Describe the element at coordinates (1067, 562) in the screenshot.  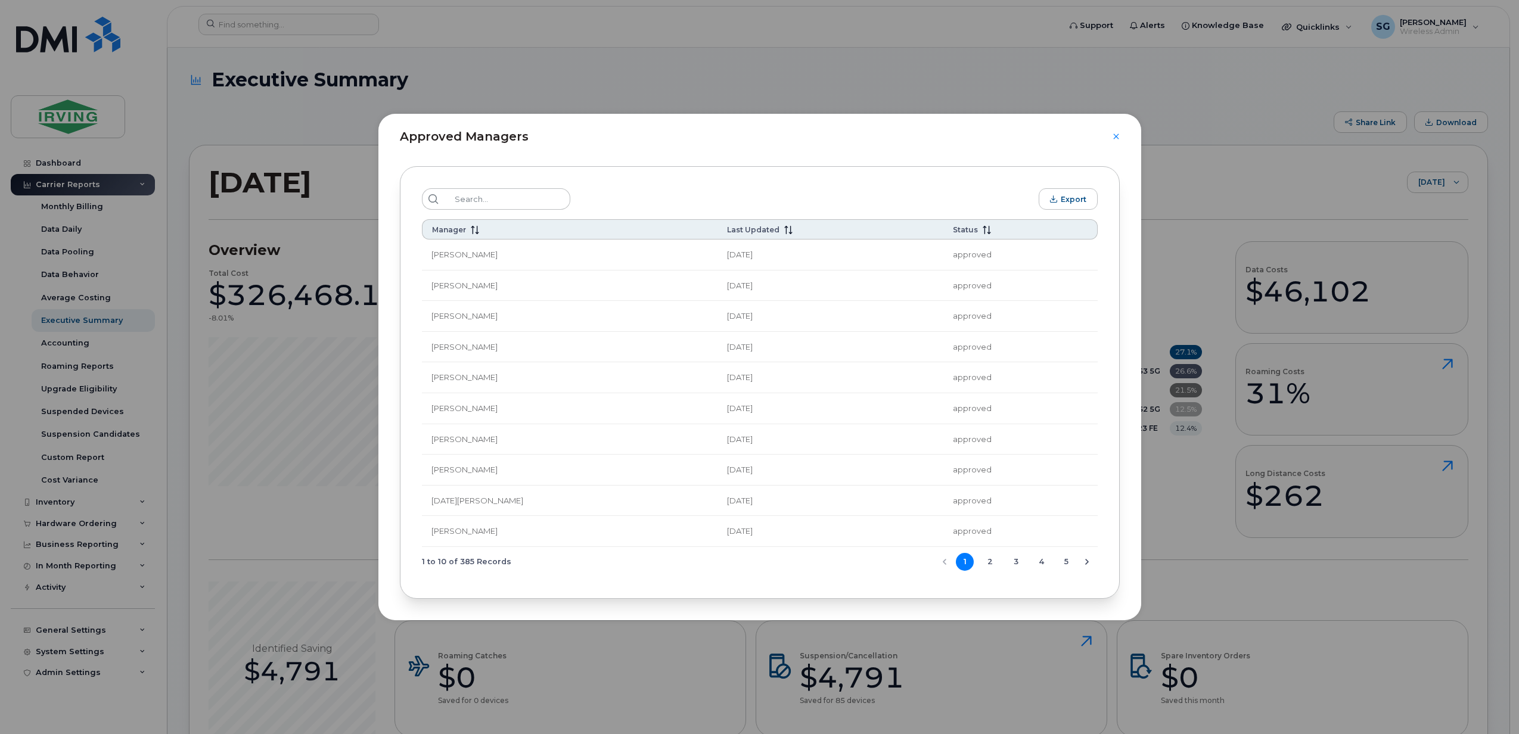
I see `button: Page 5` at that location.